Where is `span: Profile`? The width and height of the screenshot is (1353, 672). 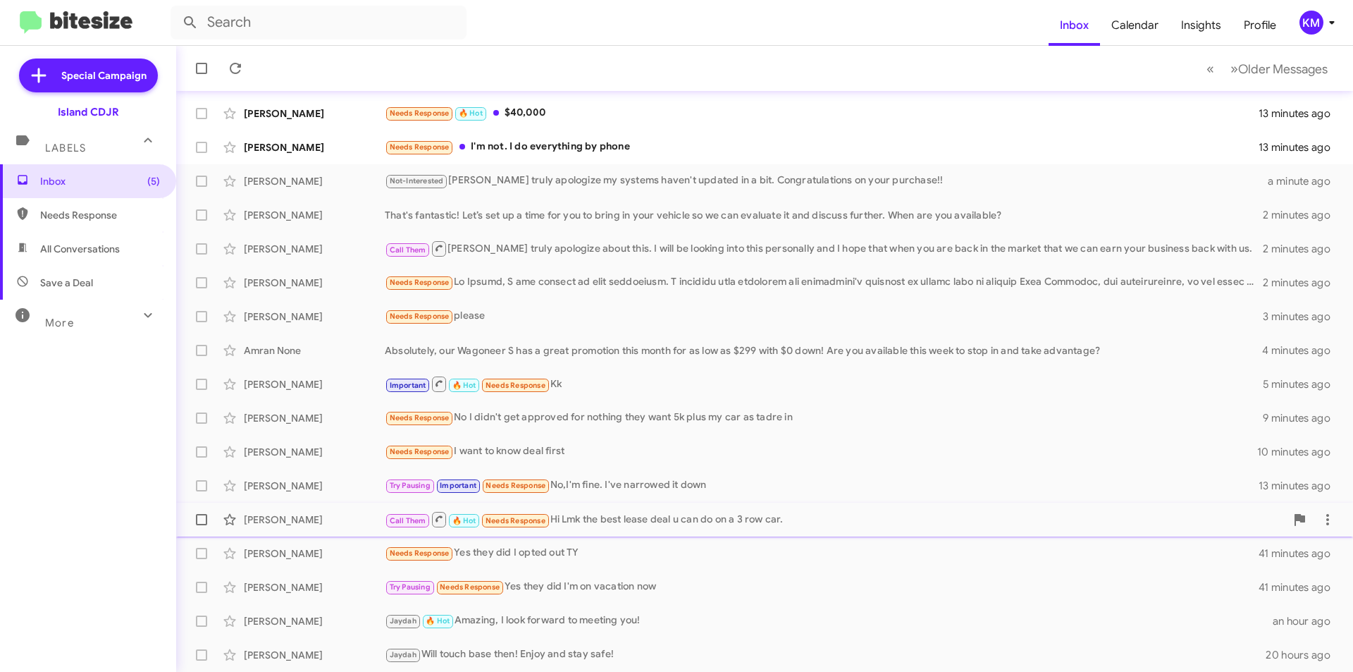
span: Profile is located at coordinates (1260, 25).